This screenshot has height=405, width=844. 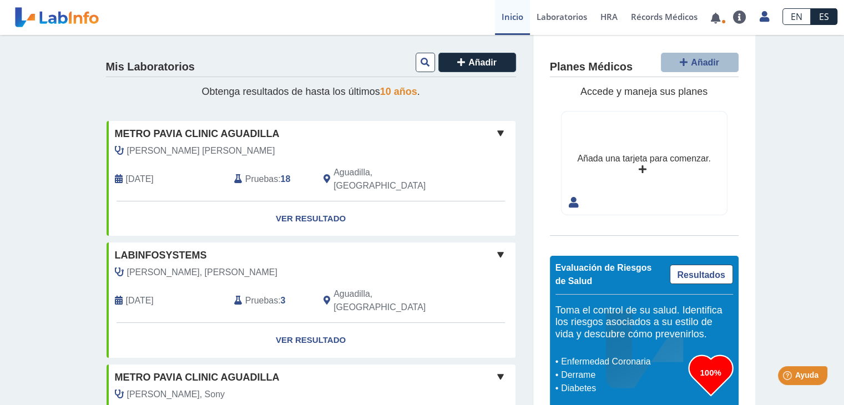 What do you see at coordinates (623, 375) in the screenshot?
I see `li: Derrame` at bounding box center [623, 375].